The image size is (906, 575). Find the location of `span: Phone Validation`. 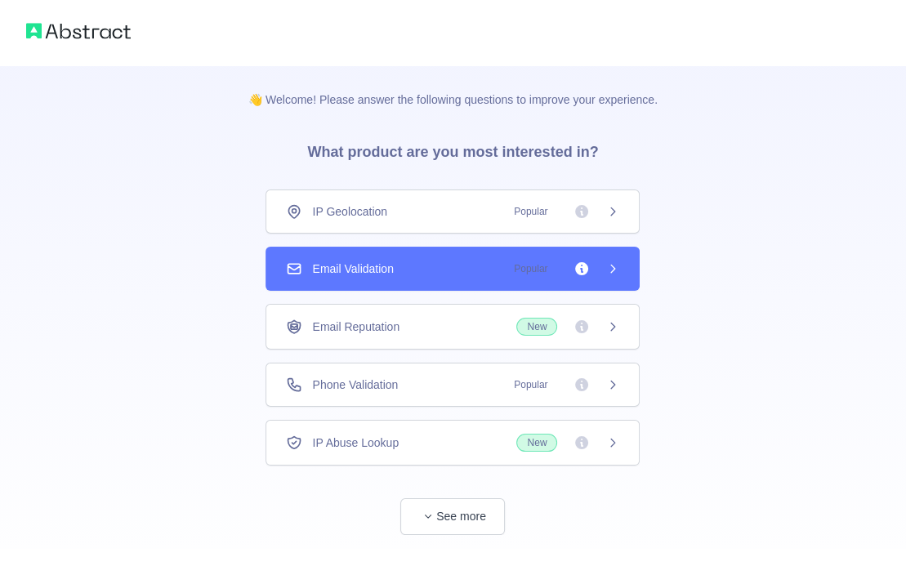

span: Phone Validation is located at coordinates (355, 385).